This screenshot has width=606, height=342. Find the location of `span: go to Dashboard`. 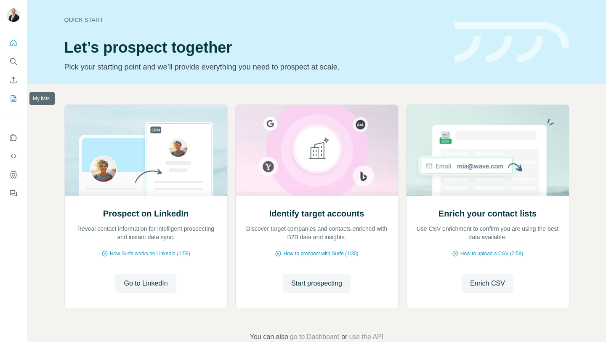

span: go to Dashboard is located at coordinates (315, 337).